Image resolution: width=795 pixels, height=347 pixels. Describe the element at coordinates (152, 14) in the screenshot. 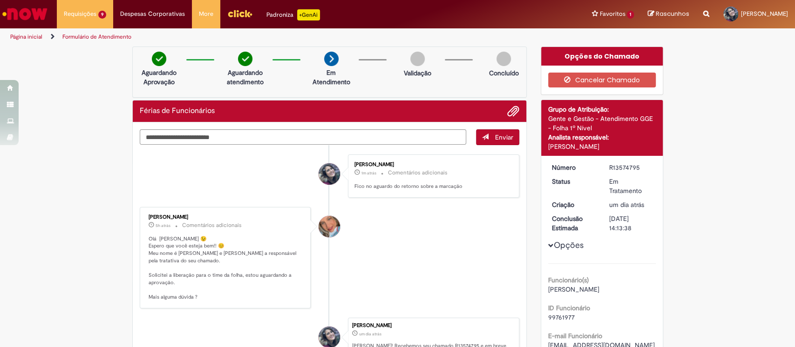

I see `span: Despesas Corporativas` at that location.